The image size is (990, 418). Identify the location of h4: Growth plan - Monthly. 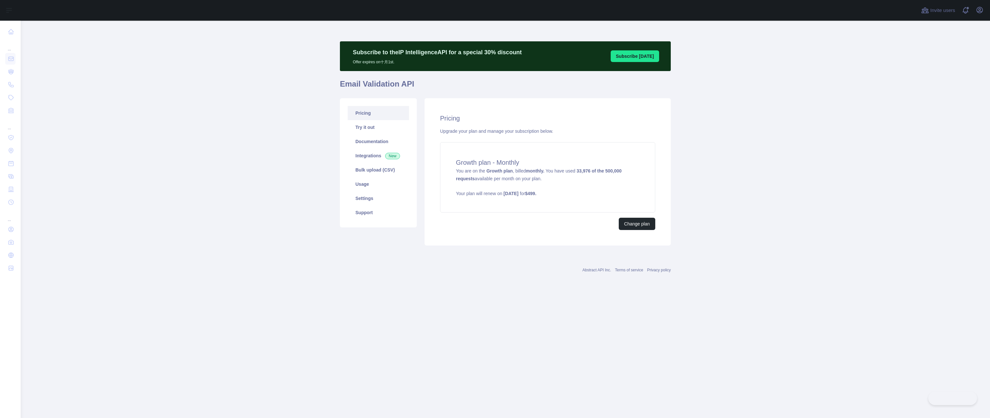
(548, 163).